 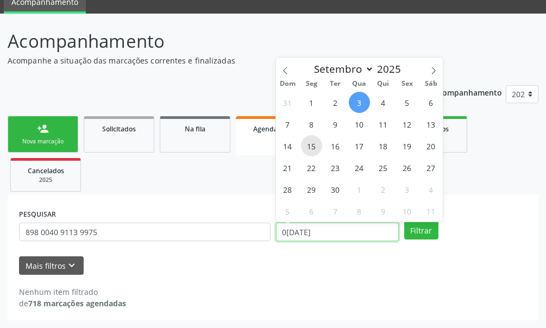 I want to click on span: Dom, so click(x=288, y=84).